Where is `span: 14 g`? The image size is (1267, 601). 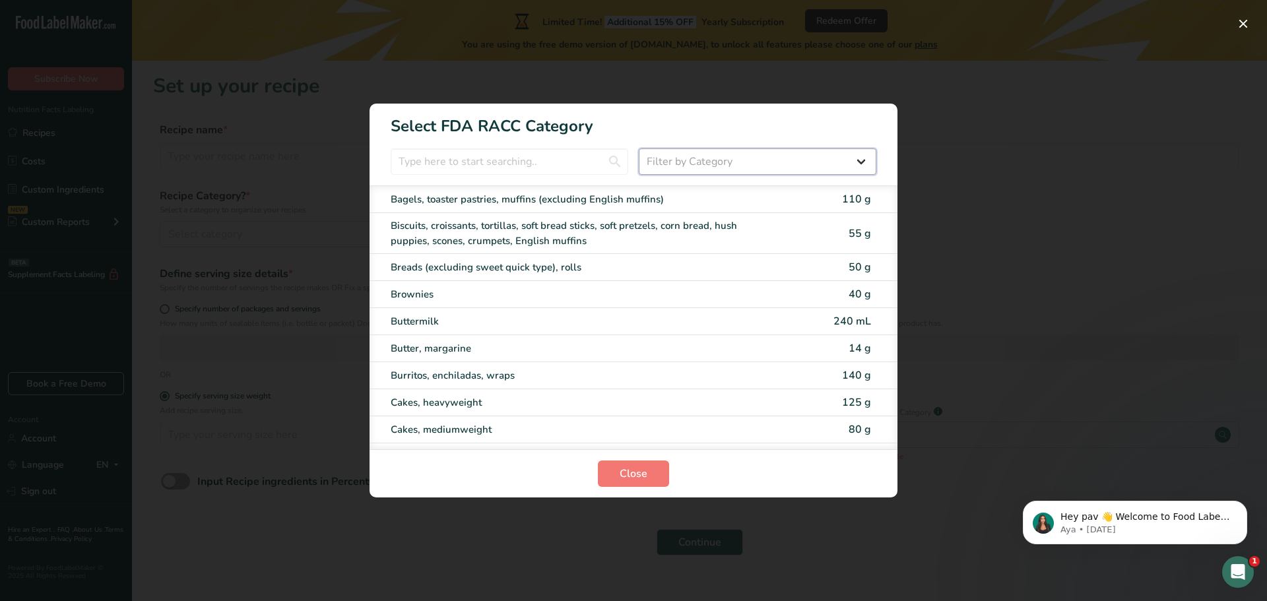 span: 14 g is located at coordinates (860, 349).